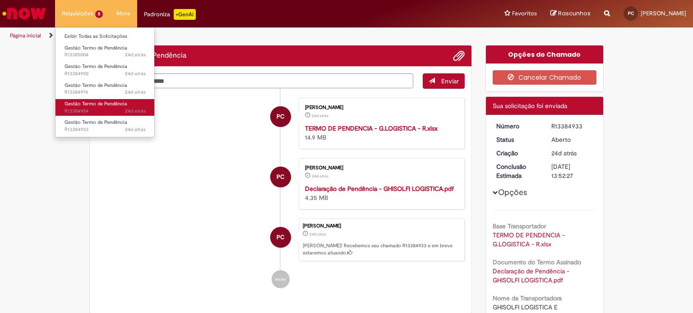 Image resolution: width=693 pixels, height=313 pixels. Describe the element at coordinates (105, 70) in the screenshot. I see `a: Aberto R13384990 : Gestão Termo de Pendência` at that location.